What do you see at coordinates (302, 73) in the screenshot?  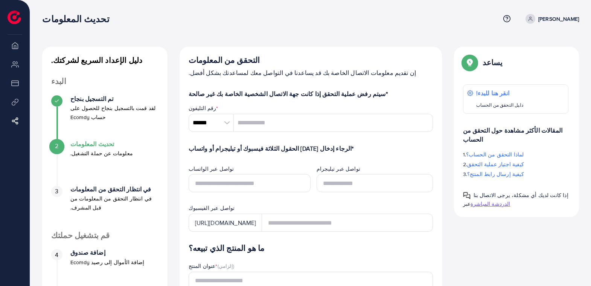 I see `font: إن تقديم معلومات الاتصال الخاصة بك قد يساعدنا في التواصل معك لمساعدتك بشكل أفضل.` at bounding box center [302, 73].